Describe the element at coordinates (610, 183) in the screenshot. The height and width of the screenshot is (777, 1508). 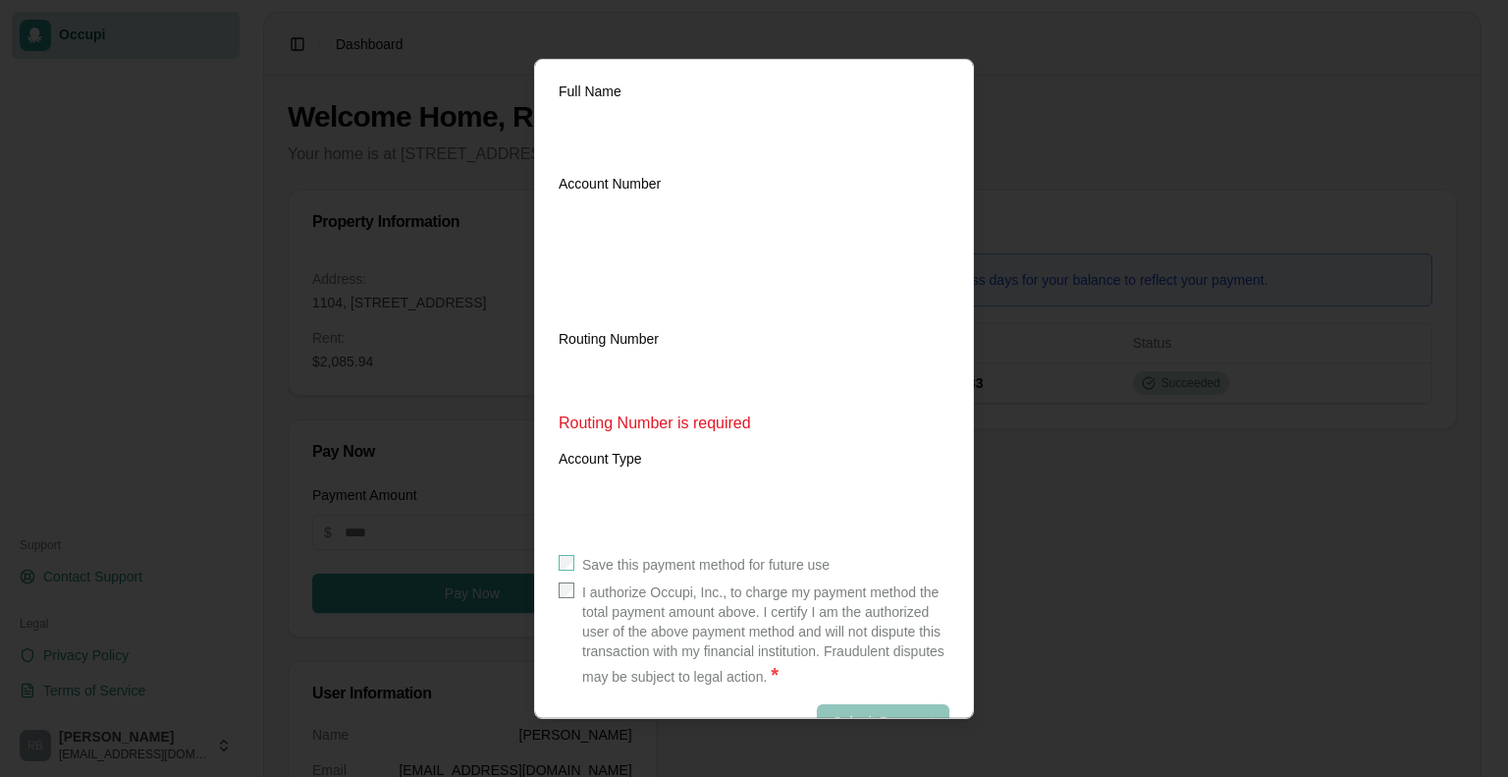
I see `label: Account Number` at that location.